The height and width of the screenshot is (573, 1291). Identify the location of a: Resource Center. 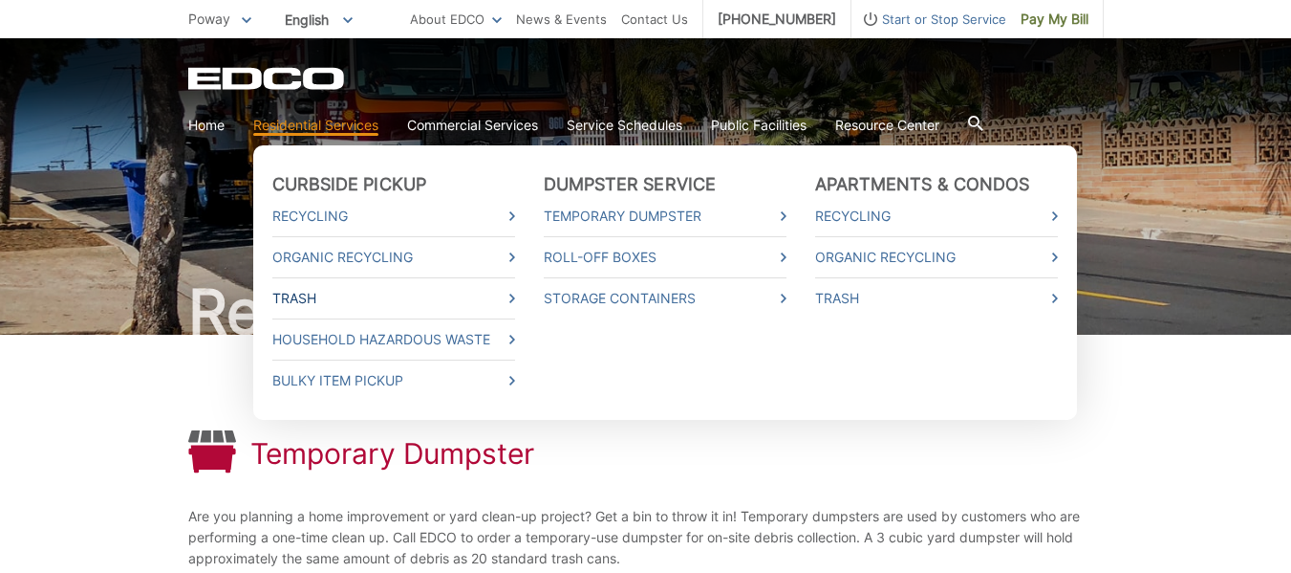
(887, 125).